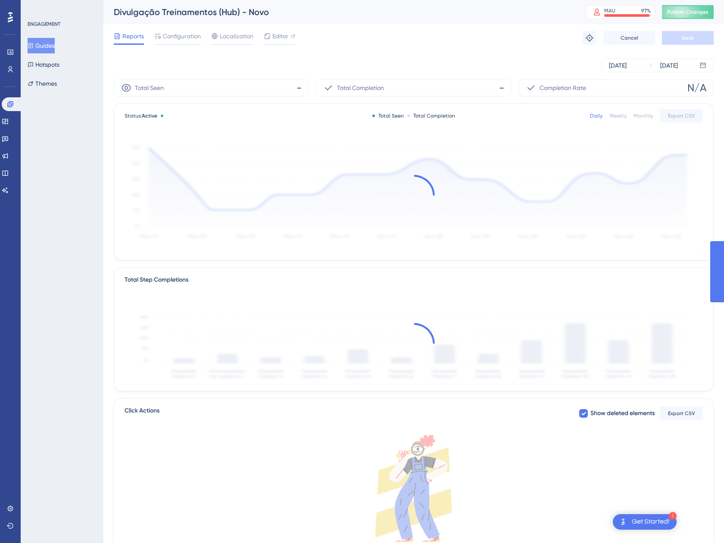 Image resolution: width=724 pixels, height=543 pixels. I want to click on span: Total Completion, so click(360, 88).